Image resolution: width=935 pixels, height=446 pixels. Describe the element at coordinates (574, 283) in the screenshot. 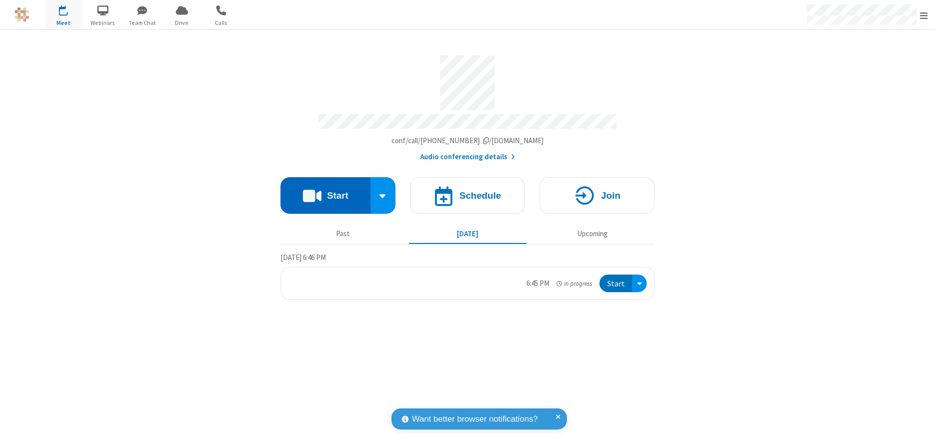

I see `em: in progress` at that location.